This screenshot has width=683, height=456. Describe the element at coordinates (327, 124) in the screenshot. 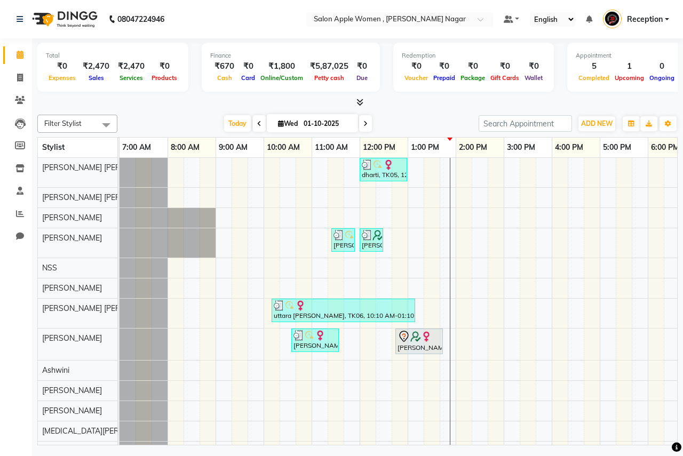

I see `input: 2025-10-01` at that location.